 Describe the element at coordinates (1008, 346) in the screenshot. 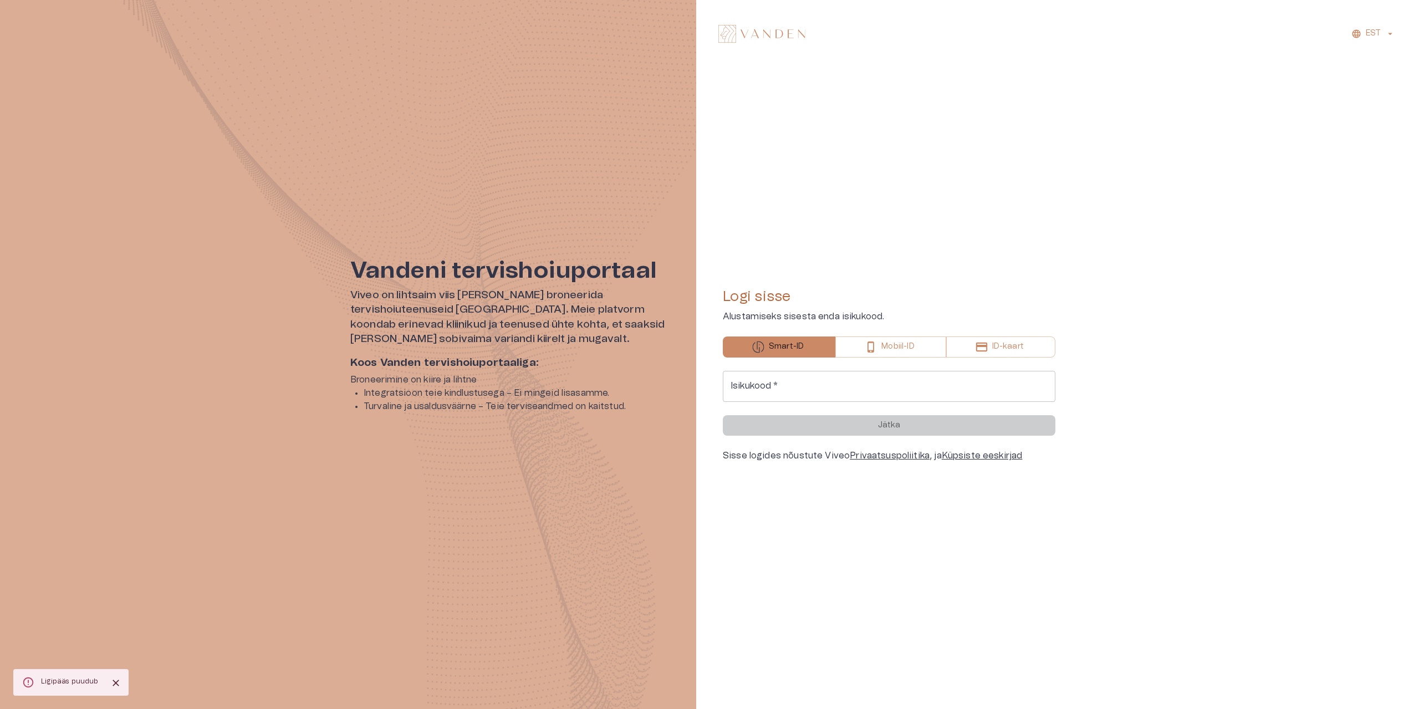

I see `p: ID-kaart` at that location.